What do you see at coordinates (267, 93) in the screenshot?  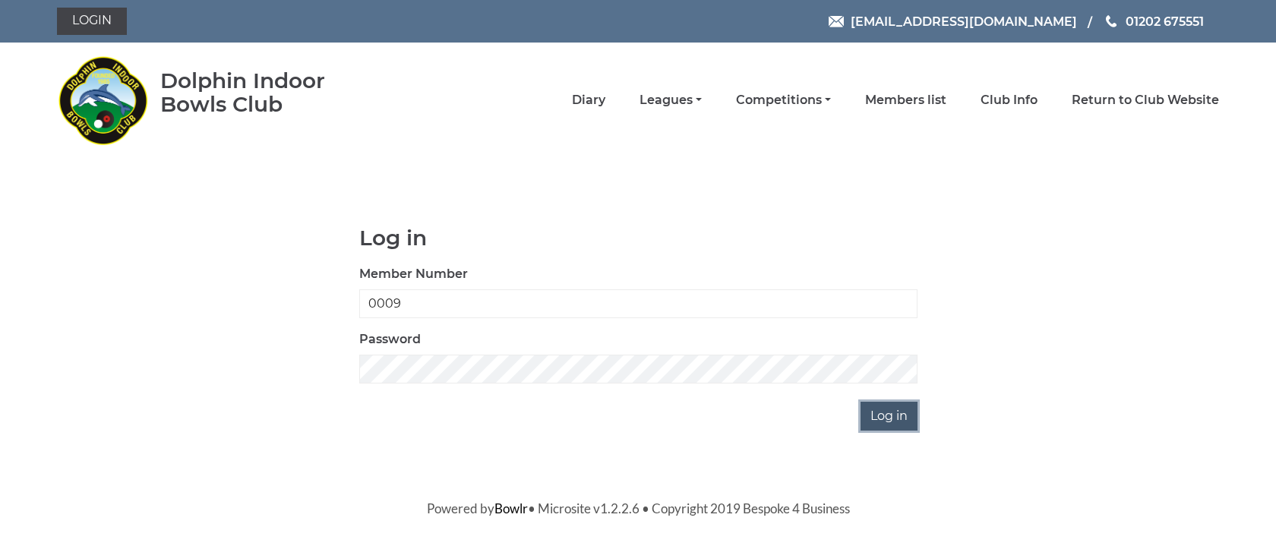 I see `div: Dolphin Indoor Bowls Club` at bounding box center [267, 93].